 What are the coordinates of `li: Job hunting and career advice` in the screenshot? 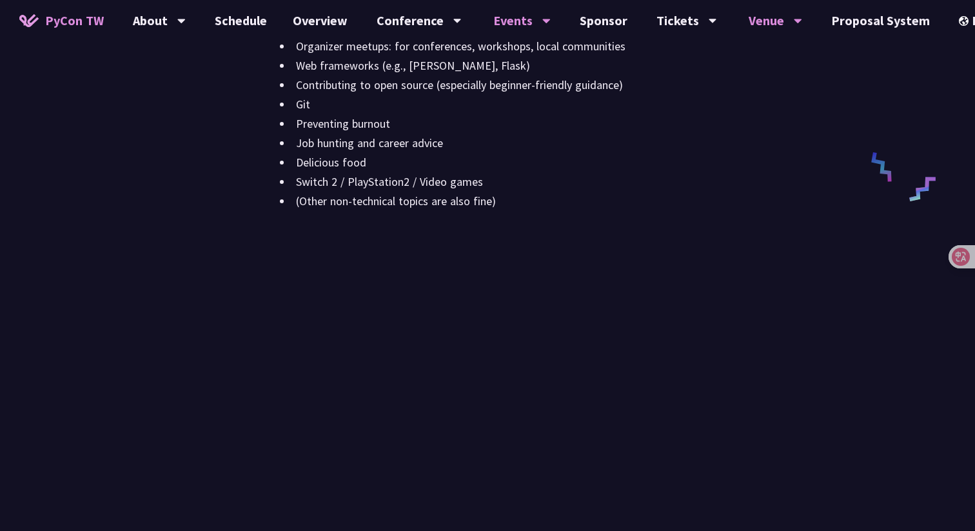 It's located at (551, 143).